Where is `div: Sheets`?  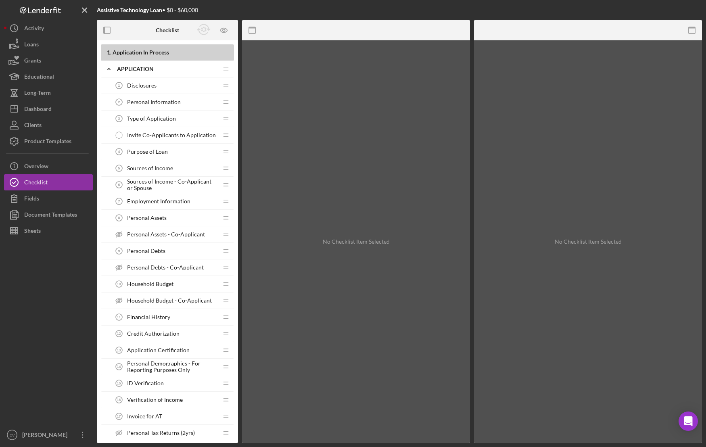
div: Sheets is located at coordinates (32, 232).